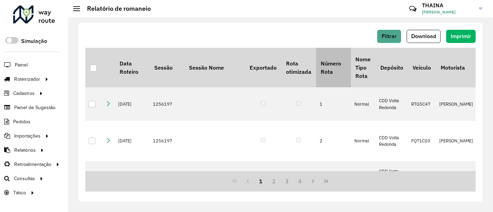 The width and height of the screenshot is (493, 212). Describe the element at coordinates (298, 68) in the screenshot. I see `th: Rota otimizada` at that location.